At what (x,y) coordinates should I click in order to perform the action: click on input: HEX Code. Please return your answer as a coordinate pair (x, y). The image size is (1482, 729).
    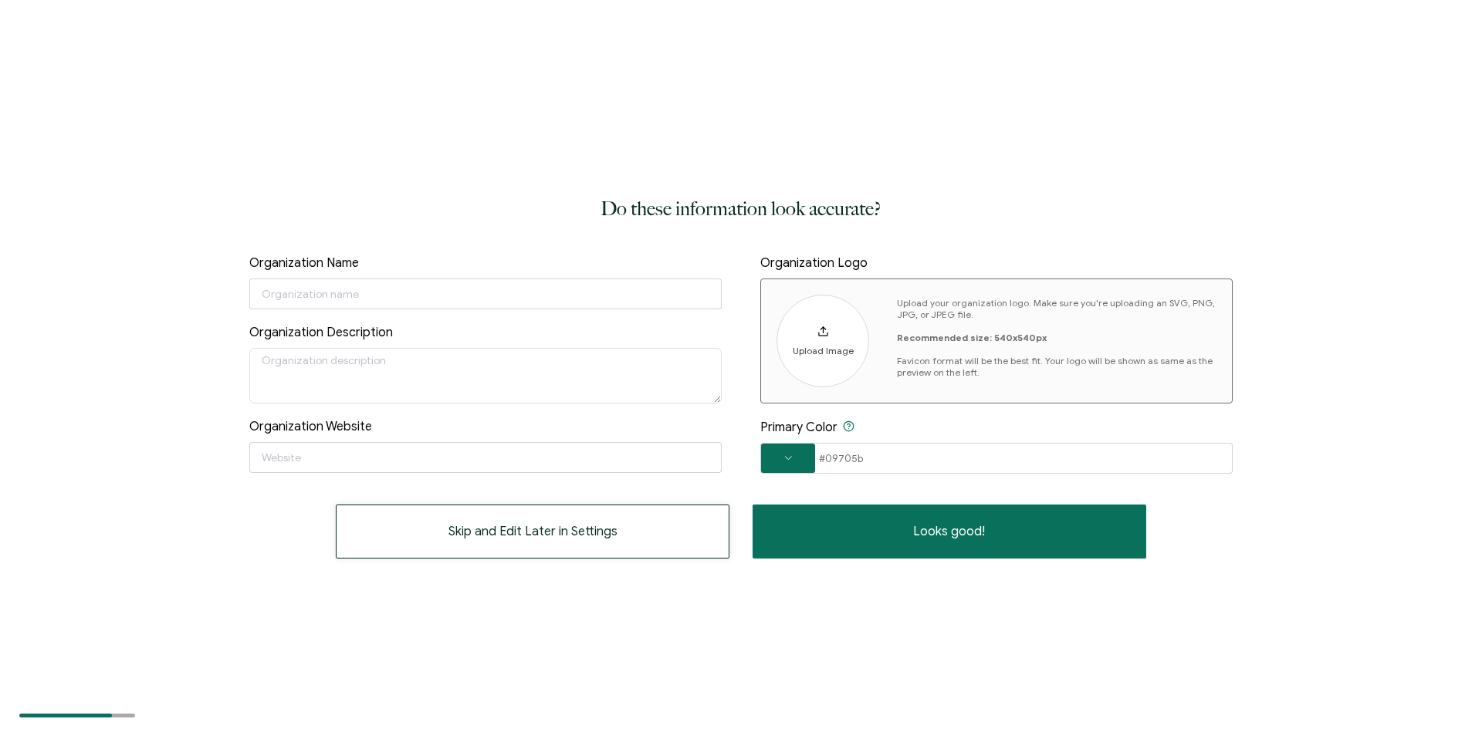
    Looking at the image, I should click on (996, 458).